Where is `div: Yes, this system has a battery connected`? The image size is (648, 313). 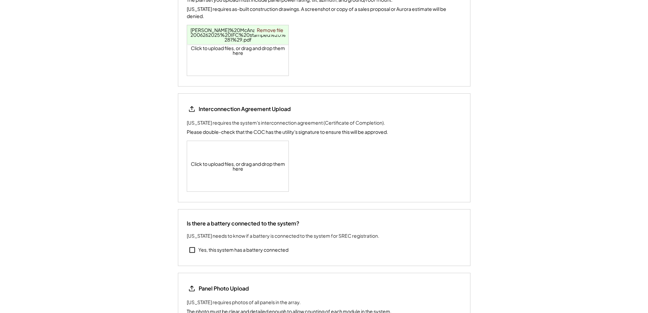 div: Yes, this system has a battery connected is located at coordinates (243, 250).